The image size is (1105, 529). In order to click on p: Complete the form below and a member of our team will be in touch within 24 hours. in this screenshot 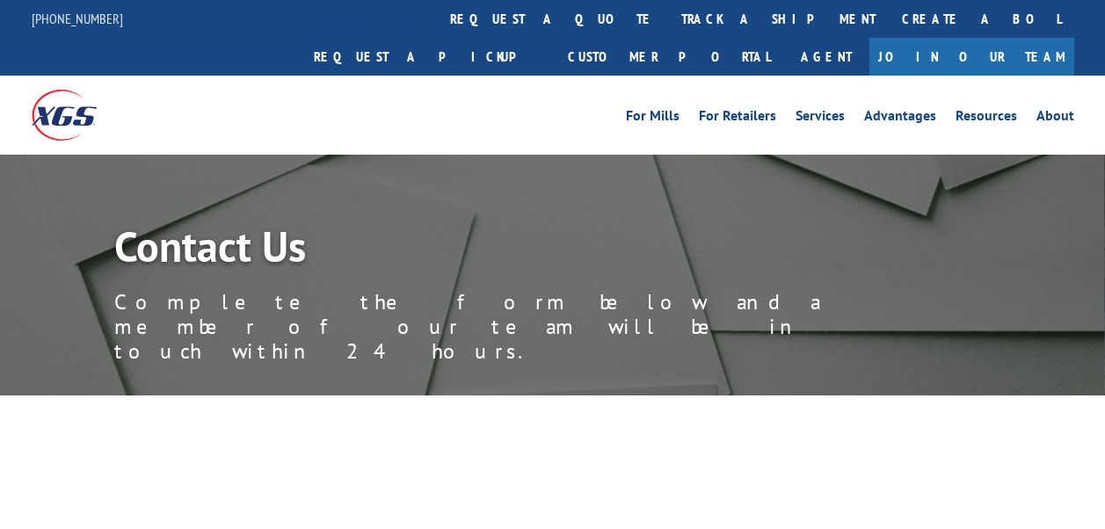, I will do `click(510, 327)`.